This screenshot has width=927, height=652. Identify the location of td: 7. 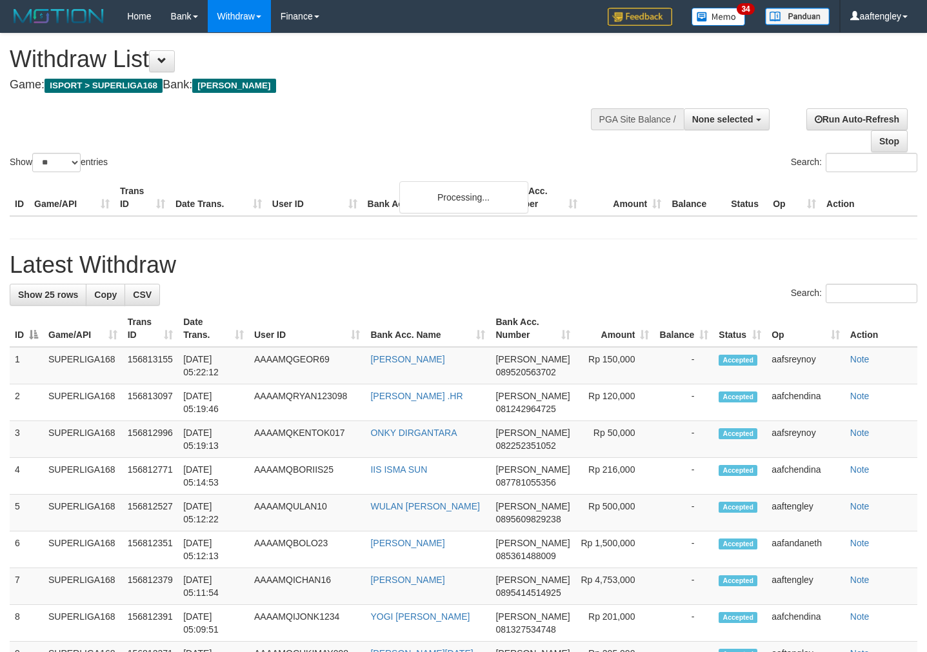
(26, 586).